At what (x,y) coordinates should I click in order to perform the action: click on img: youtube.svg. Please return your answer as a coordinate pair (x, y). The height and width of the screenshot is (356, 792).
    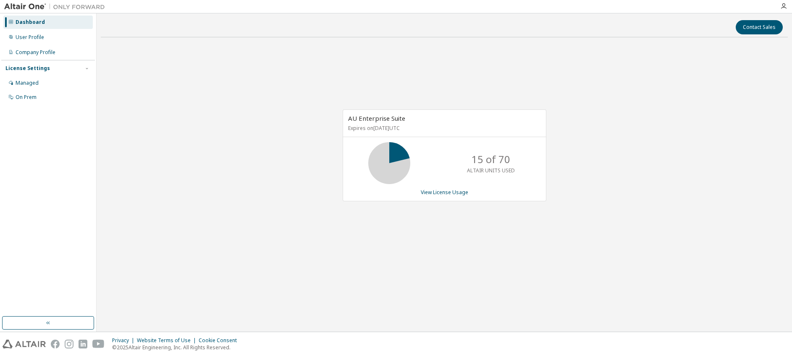
    Looking at the image, I should click on (98, 344).